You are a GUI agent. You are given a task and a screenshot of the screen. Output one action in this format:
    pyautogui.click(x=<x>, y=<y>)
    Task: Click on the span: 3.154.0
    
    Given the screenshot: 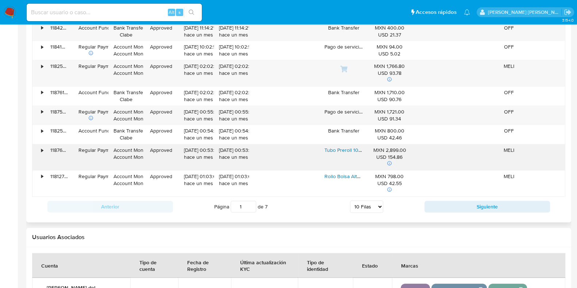 What is the action you would take?
    pyautogui.click(x=568, y=20)
    